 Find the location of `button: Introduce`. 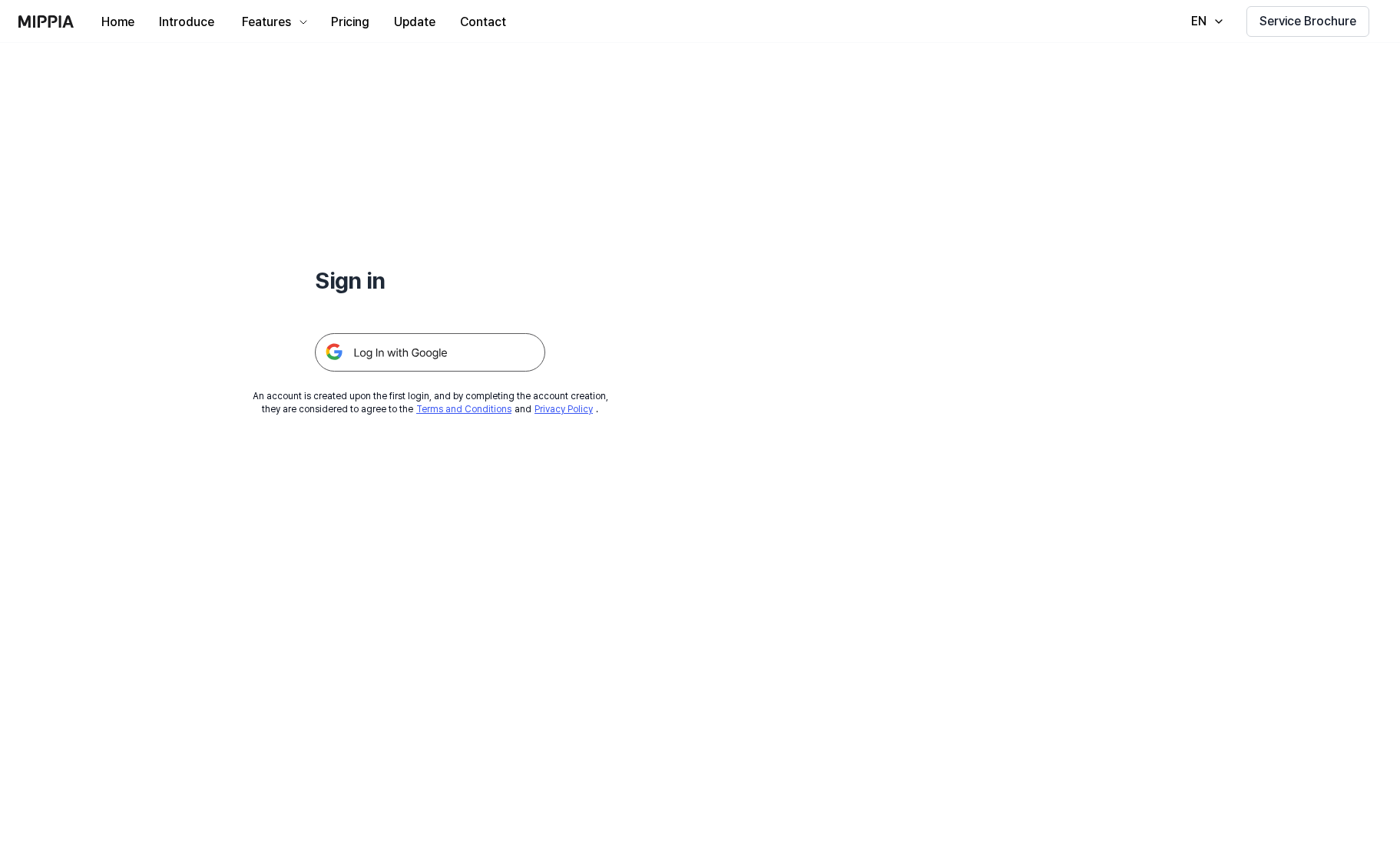

button: Introduce is located at coordinates (187, 22).